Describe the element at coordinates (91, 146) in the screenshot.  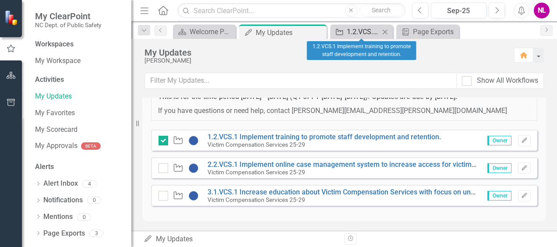
I see `div: BETA` at that location.